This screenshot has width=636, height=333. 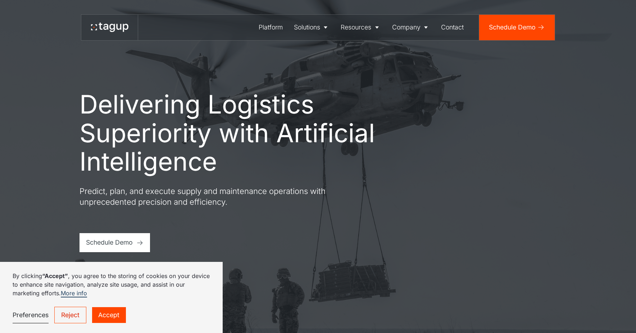 What do you see at coordinates (209, 197) in the screenshot?
I see `p: Predict, plan, and execute supply and maintenance operations with unprecedented precision and eff...` at bounding box center [209, 197].